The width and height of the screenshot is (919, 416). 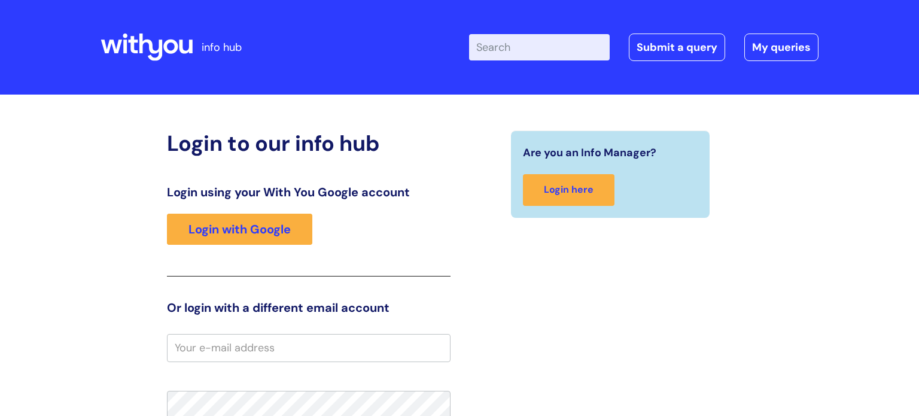 What do you see at coordinates (782, 47) in the screenshot?
I see `a: My queries` at bounding box center [782, 47].